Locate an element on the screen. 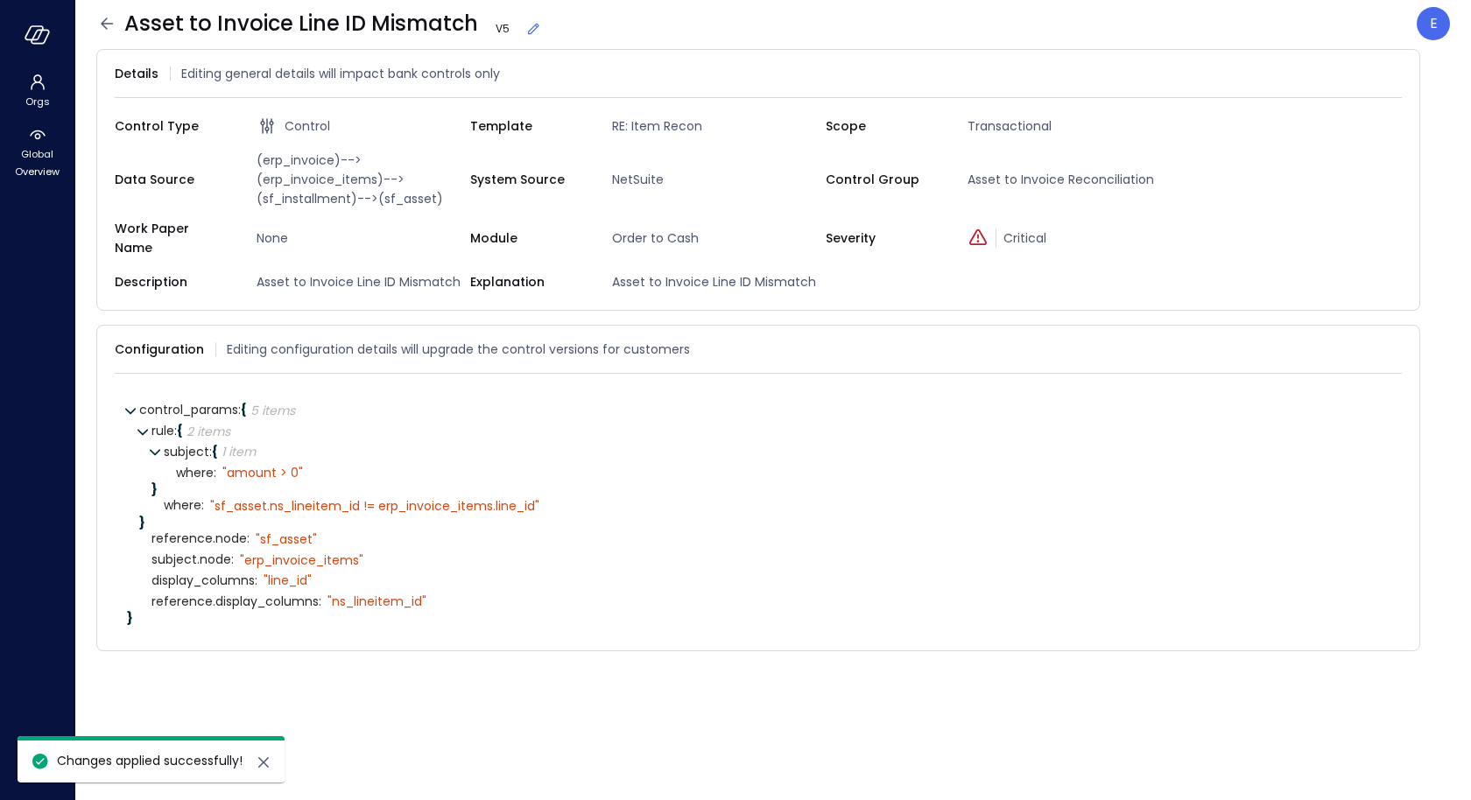 Image resolution: width=1471 pixels, height=800 pixels. span: subject is located at coordinates (187, 452).